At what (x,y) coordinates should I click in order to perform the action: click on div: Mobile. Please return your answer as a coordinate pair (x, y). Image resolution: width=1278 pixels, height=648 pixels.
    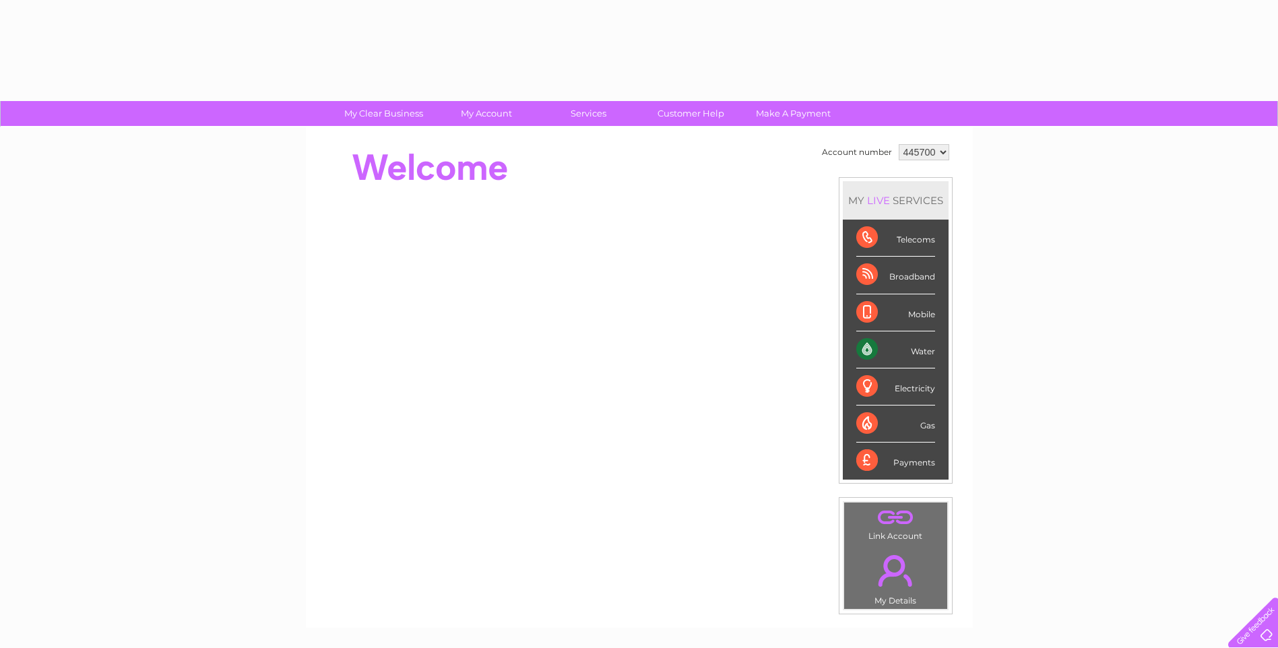
    Looking at the image, I should click on (895, 313).